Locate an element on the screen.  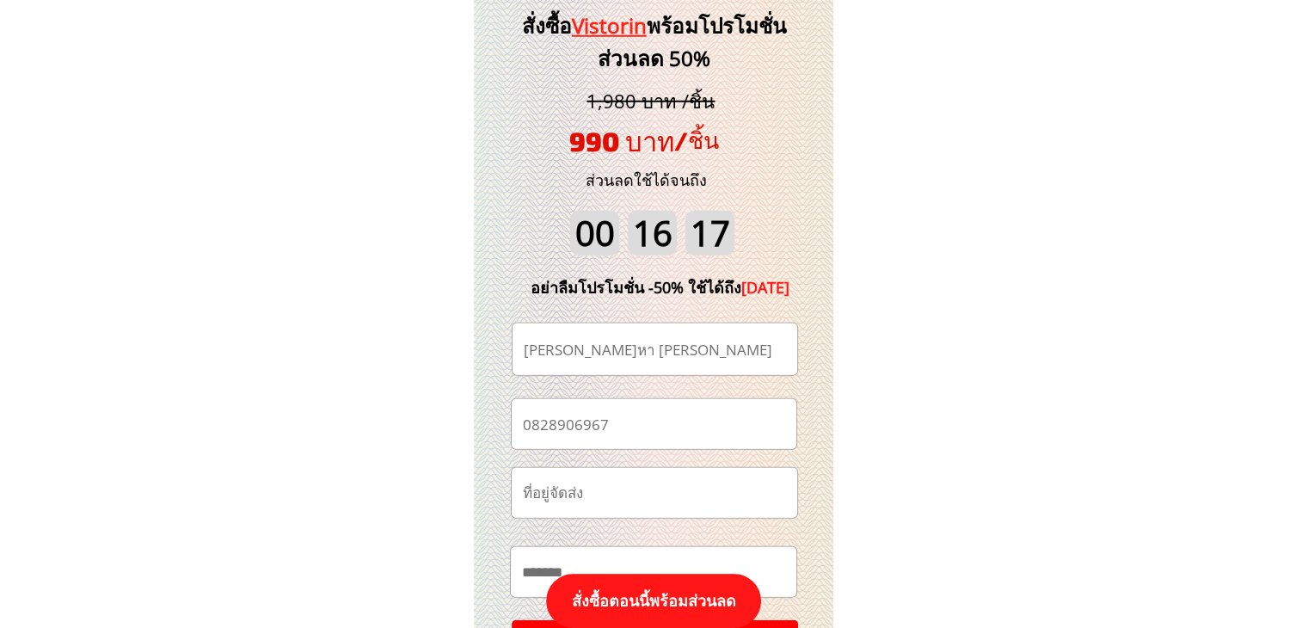
input: ที่อยู่จัดส่ง is located at coordinates (654, 493).